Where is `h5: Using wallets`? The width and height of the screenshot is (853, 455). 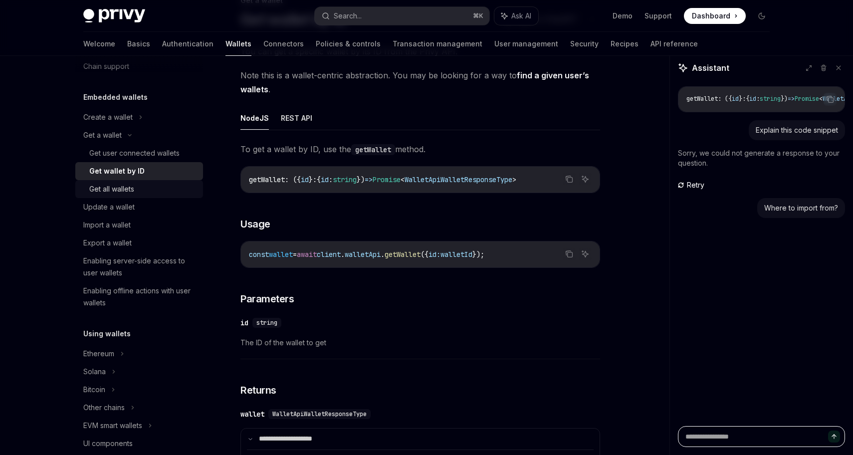
h5: Using wallets is located at coordinates (107, 334).